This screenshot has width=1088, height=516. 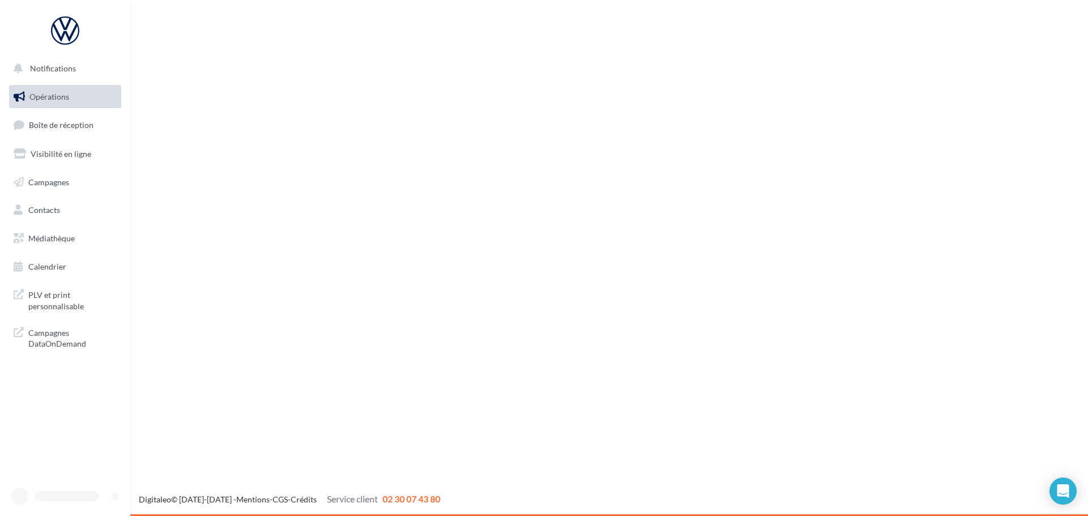 I want to click on span: Campagnes, so click(x=49, y=181).